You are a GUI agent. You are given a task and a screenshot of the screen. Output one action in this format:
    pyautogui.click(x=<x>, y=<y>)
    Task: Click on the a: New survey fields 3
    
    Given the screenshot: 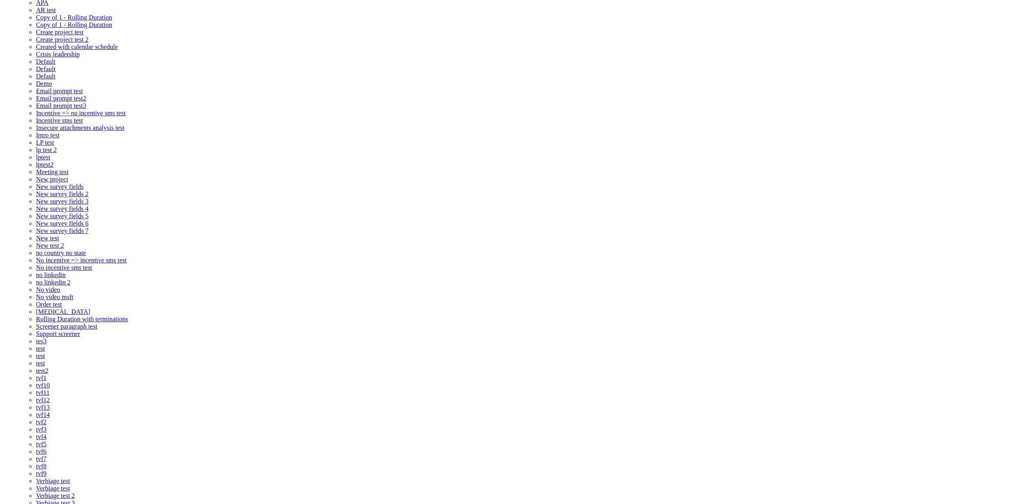 What is the action you would take?
    pyautogui.click(x=62, y=201)
    